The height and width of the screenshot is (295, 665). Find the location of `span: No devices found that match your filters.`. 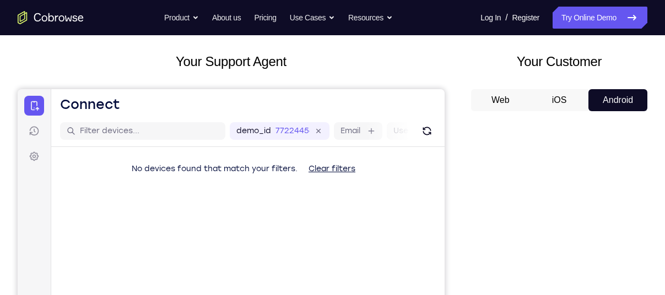

span: No devices found that match your filters. is located at coordinates (197, 79).